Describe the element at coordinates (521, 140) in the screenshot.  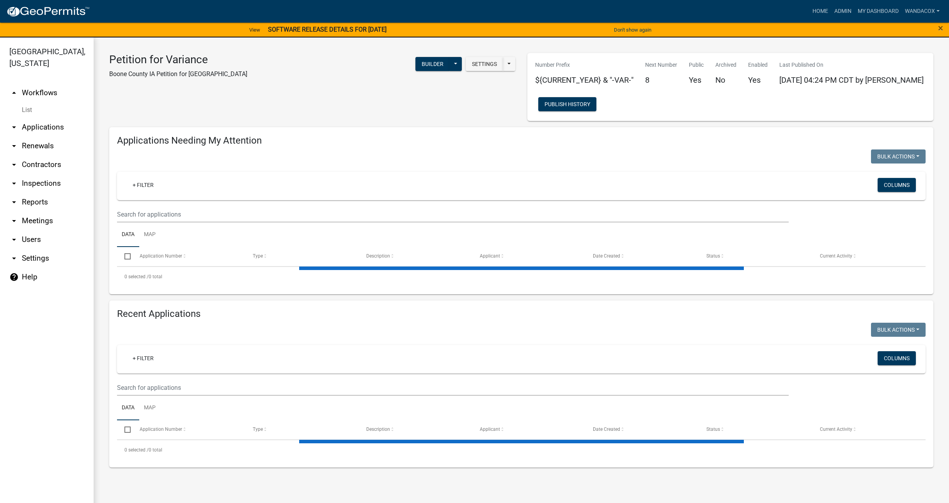
I see `h4: Applications Needing My Attention` at that location.